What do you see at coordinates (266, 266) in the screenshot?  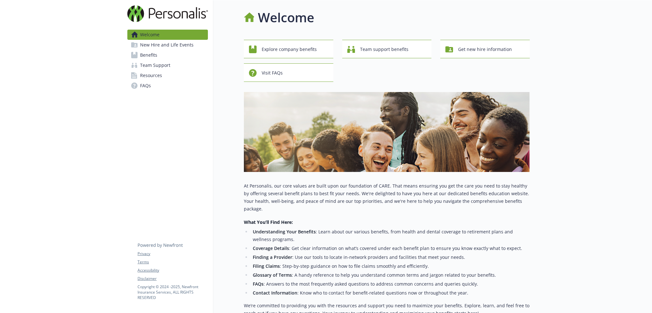 I see `strong: Filing Claims` at bounding box center [266, 266].